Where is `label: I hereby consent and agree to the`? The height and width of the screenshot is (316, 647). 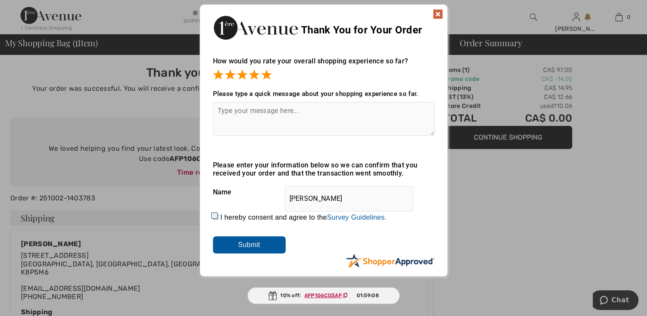
label: I hereby consent and agree to the is located at coordinates (303, 217).